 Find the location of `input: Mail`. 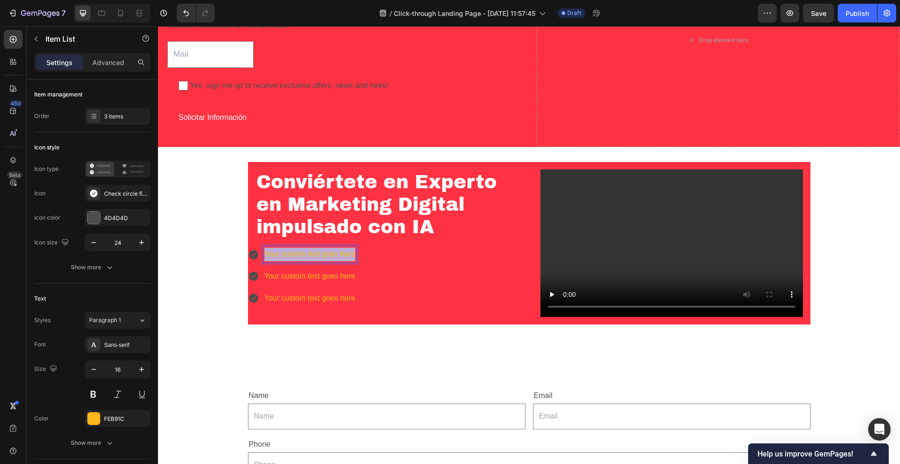

input: Mail is located at coordinates (52, 28).